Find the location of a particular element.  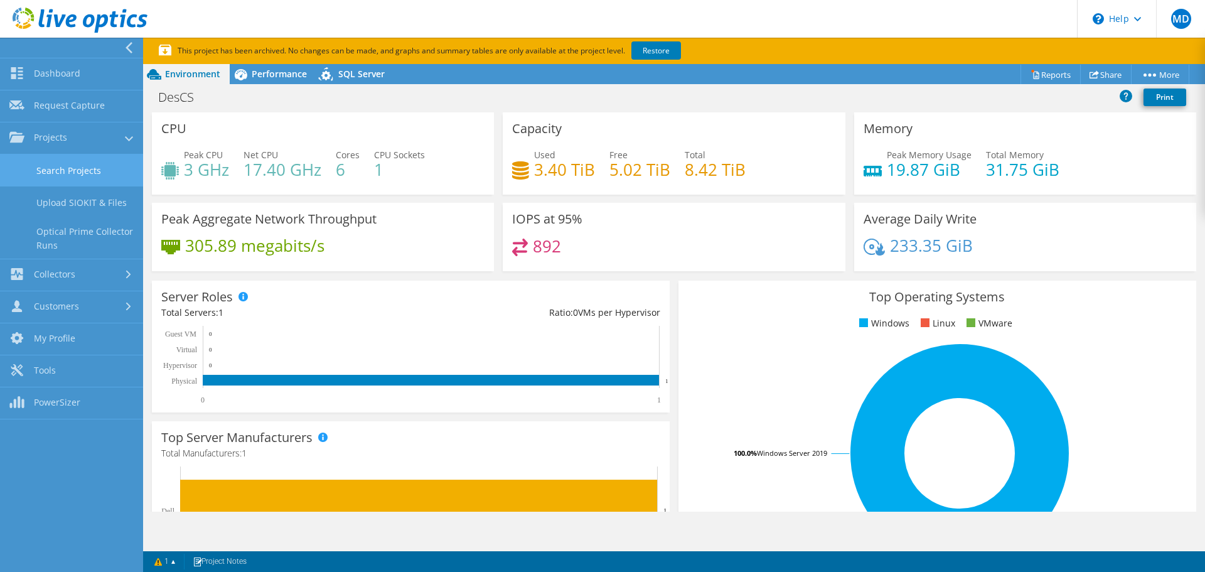

h3: Capacity is located at coordinates (537, 129).